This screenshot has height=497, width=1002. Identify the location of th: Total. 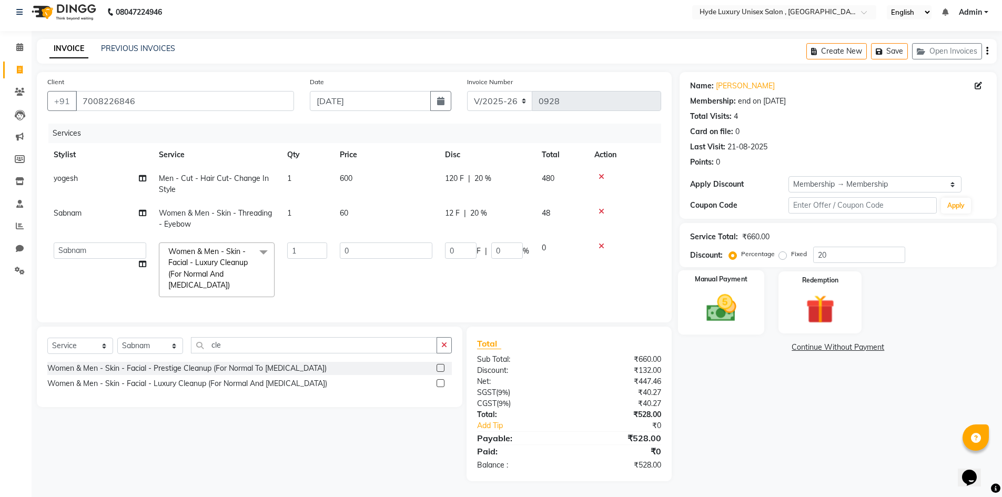
(562, 155).